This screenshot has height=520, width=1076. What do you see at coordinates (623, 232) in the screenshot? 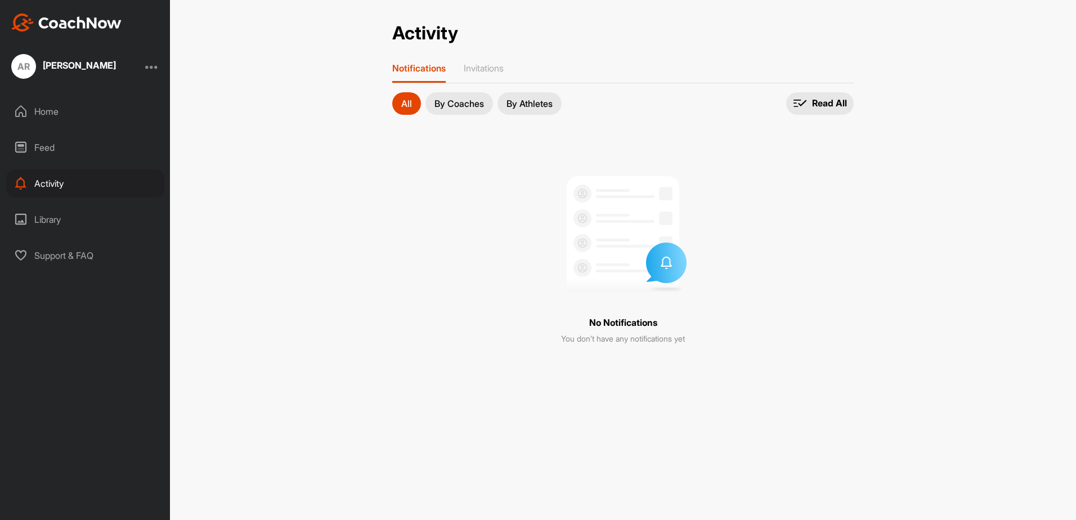
I see `img: no invites` at bounding box center [623, 232].